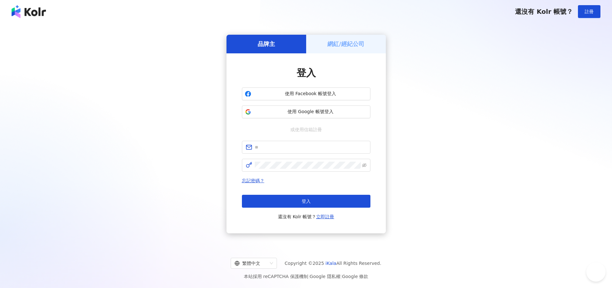  Describe the element at coordinates (306, 276) in the screenshot. I see `span: 本站採用 reCAPTCHA 保護機制` at that location.